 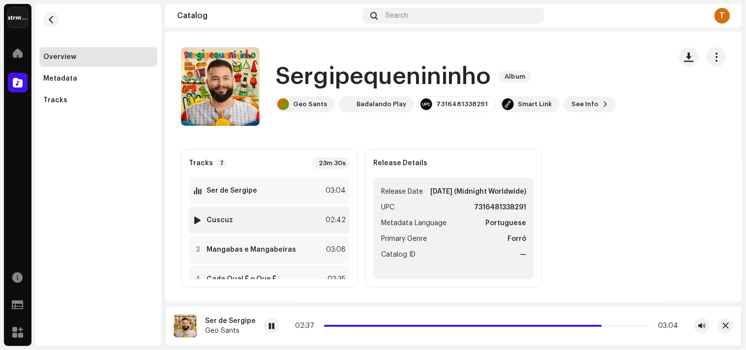 I want to click on p-badge: 7, so click(x=222, y=163).